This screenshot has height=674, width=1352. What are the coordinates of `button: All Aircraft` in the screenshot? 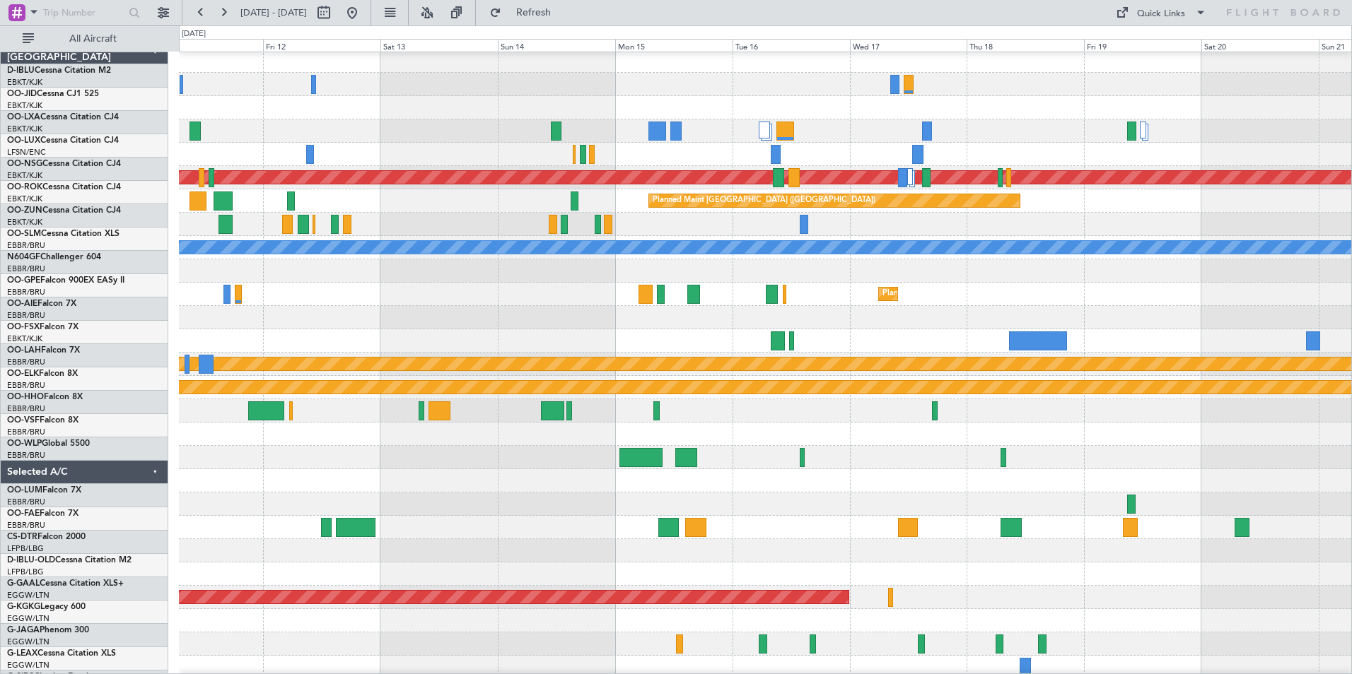 It's located at (84, 39).